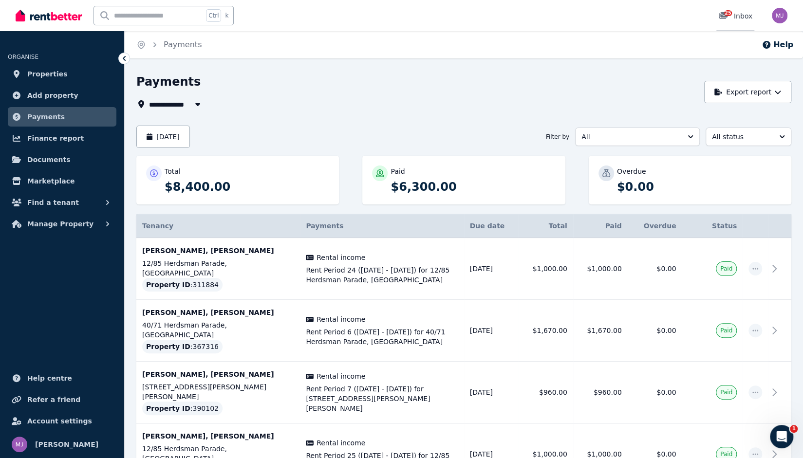 The height and width of the screenshot is (458, 803). I want to click on a: Refer a friend, so click(62, 400).